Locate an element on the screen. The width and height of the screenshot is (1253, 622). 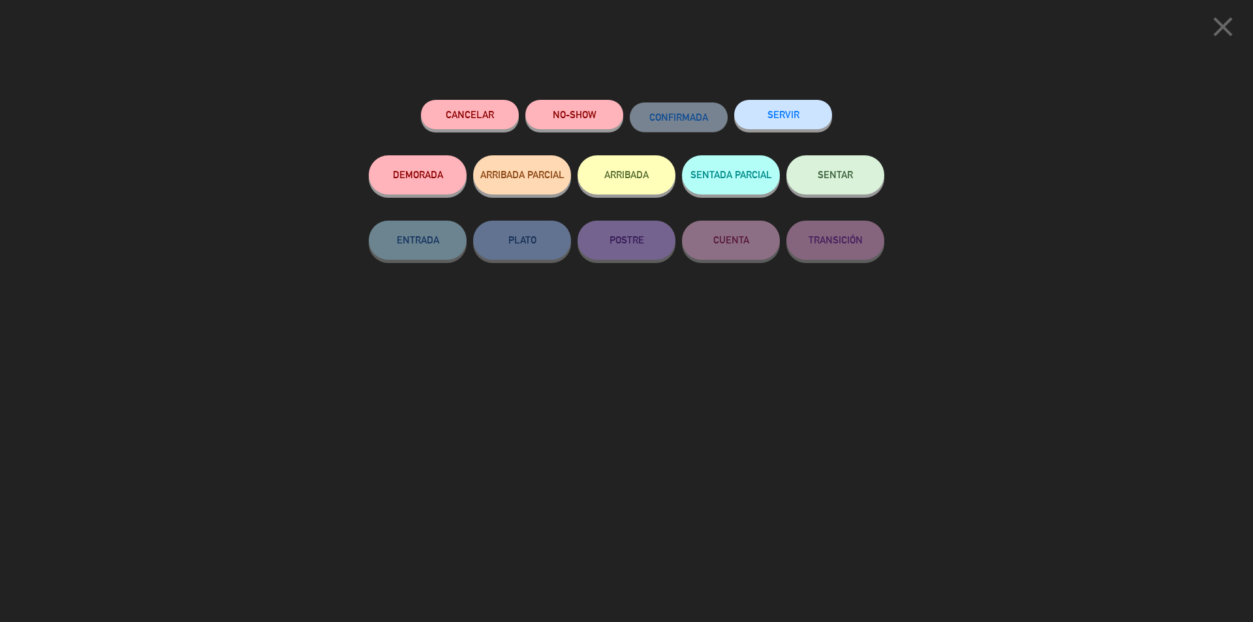
button: DEMORADA is located at coordinates (418, 175).